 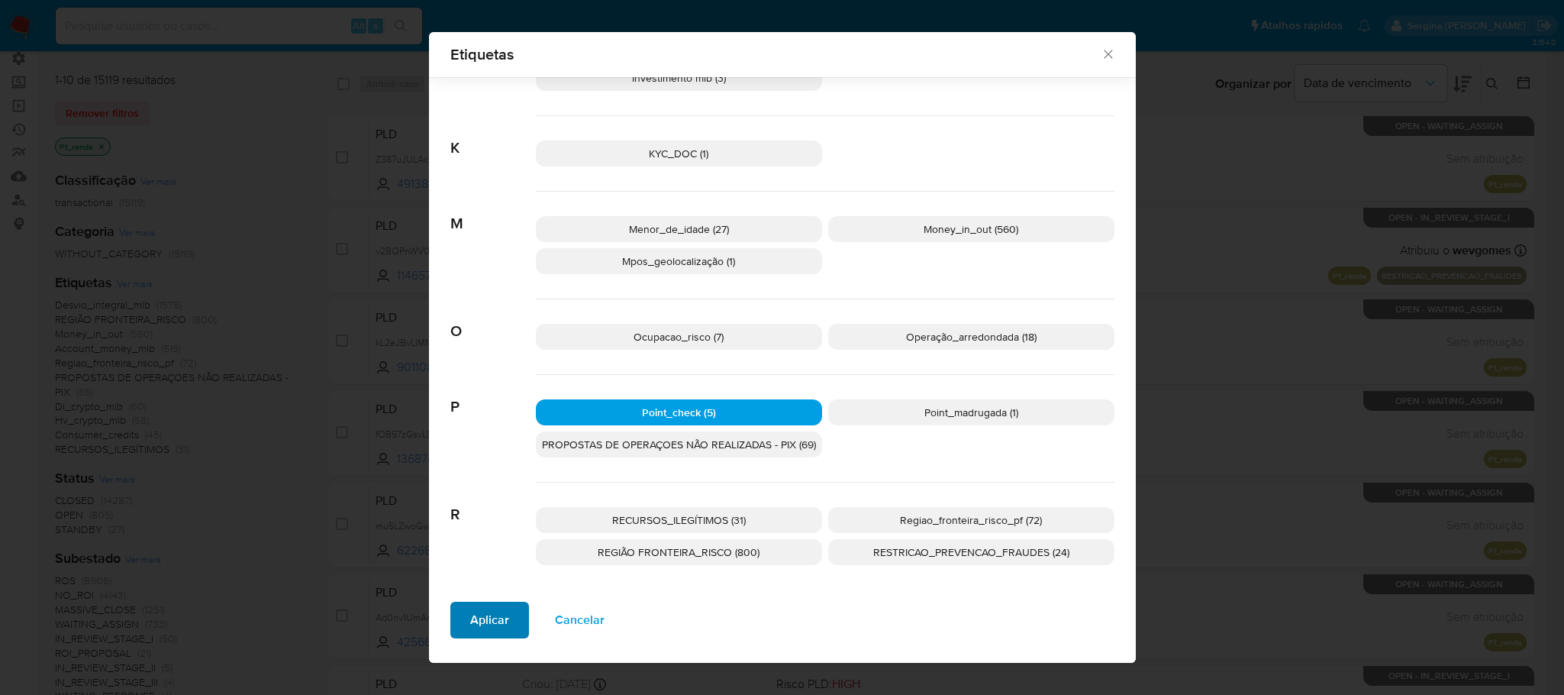 What do you see at coordinates (971, 552) in the screenshot?
I see `div: RESTRICAO_PREVENCAO_FRAUDES (24)` at bounding box center [971, 552].